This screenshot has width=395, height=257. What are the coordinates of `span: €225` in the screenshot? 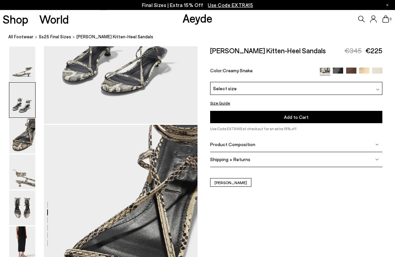 It's located at (374, 50).